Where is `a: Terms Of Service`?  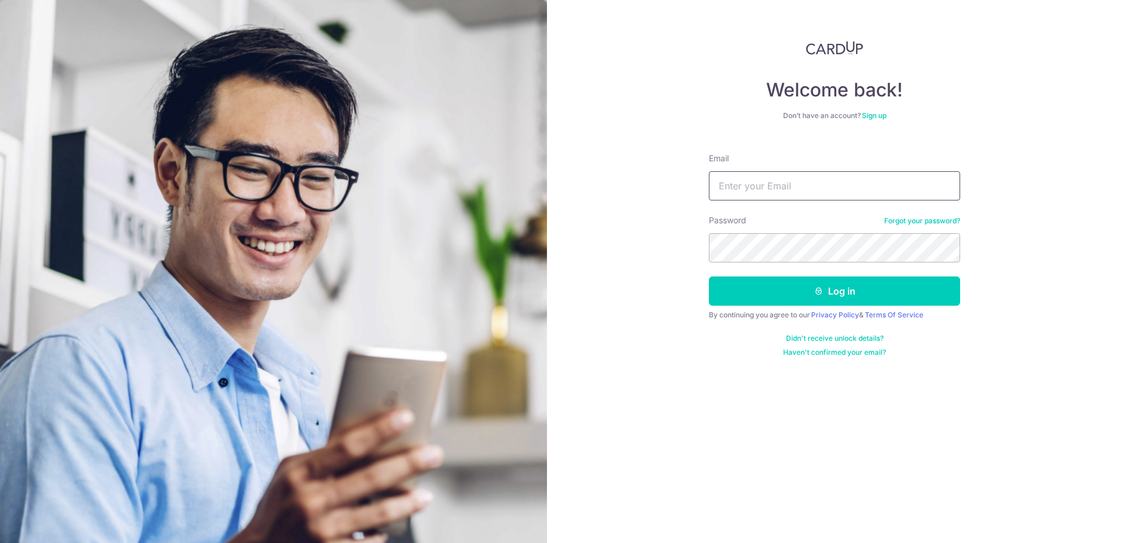 a: Terms Of Service is located at coordinates (894, 314).